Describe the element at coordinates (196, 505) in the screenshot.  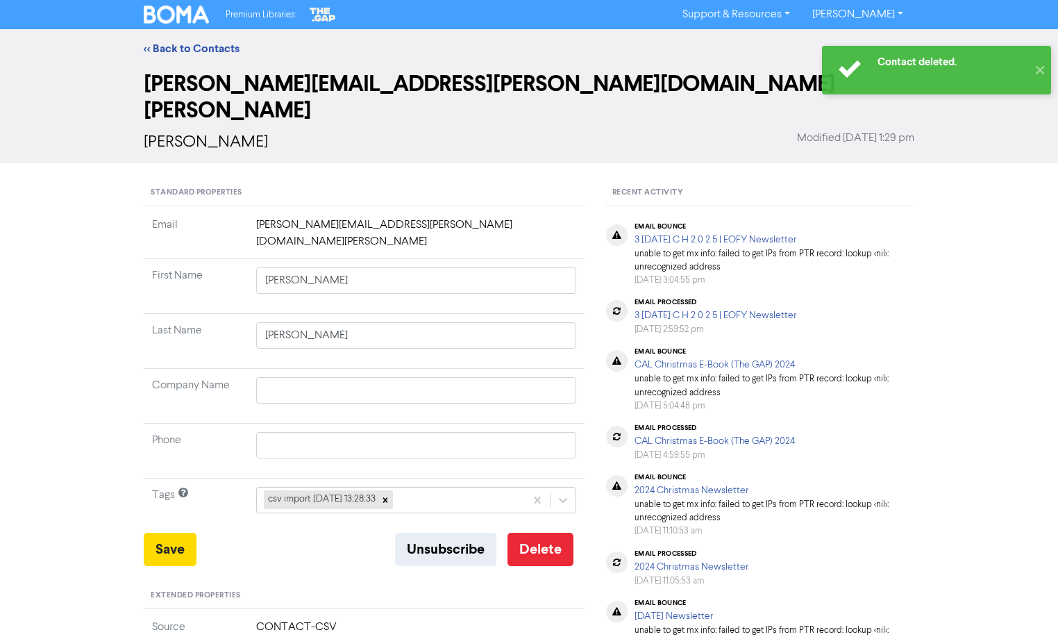
I see `td: Tags` at that location.